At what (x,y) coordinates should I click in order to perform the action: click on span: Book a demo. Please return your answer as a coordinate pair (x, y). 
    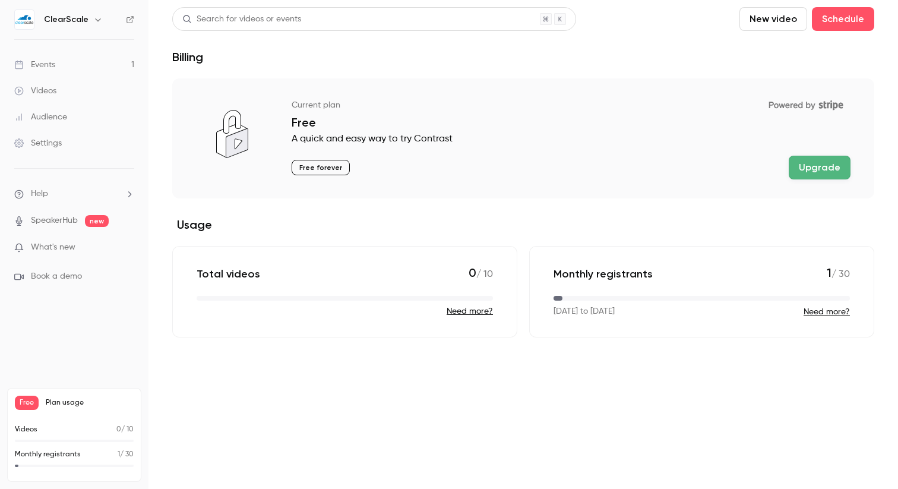
    Looking at the image, I should click on (56, 276).